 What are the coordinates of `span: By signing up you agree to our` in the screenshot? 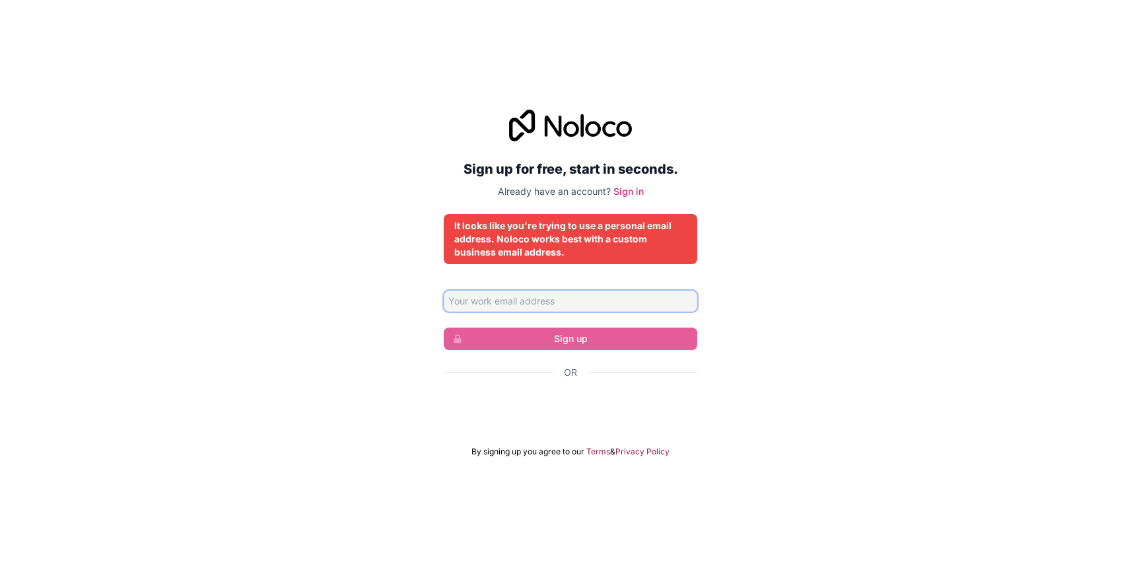 It's located at (527, 452).